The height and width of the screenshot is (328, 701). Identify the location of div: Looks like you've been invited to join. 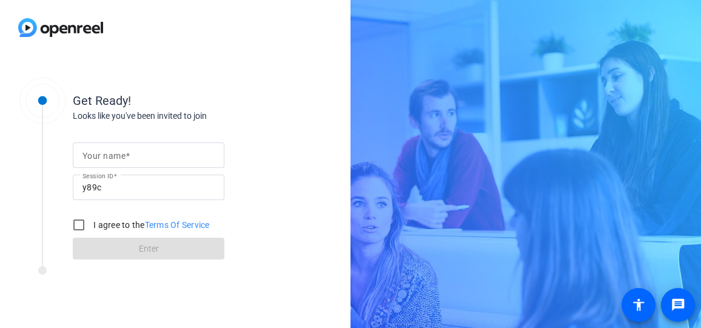
(194, 116).